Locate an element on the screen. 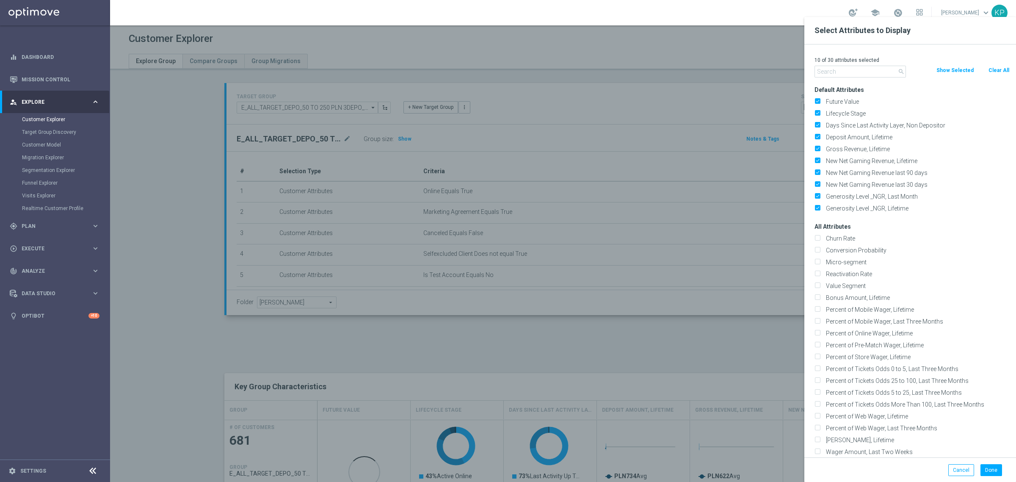  a: Visits Explorer is located at coordinates (55, 196).